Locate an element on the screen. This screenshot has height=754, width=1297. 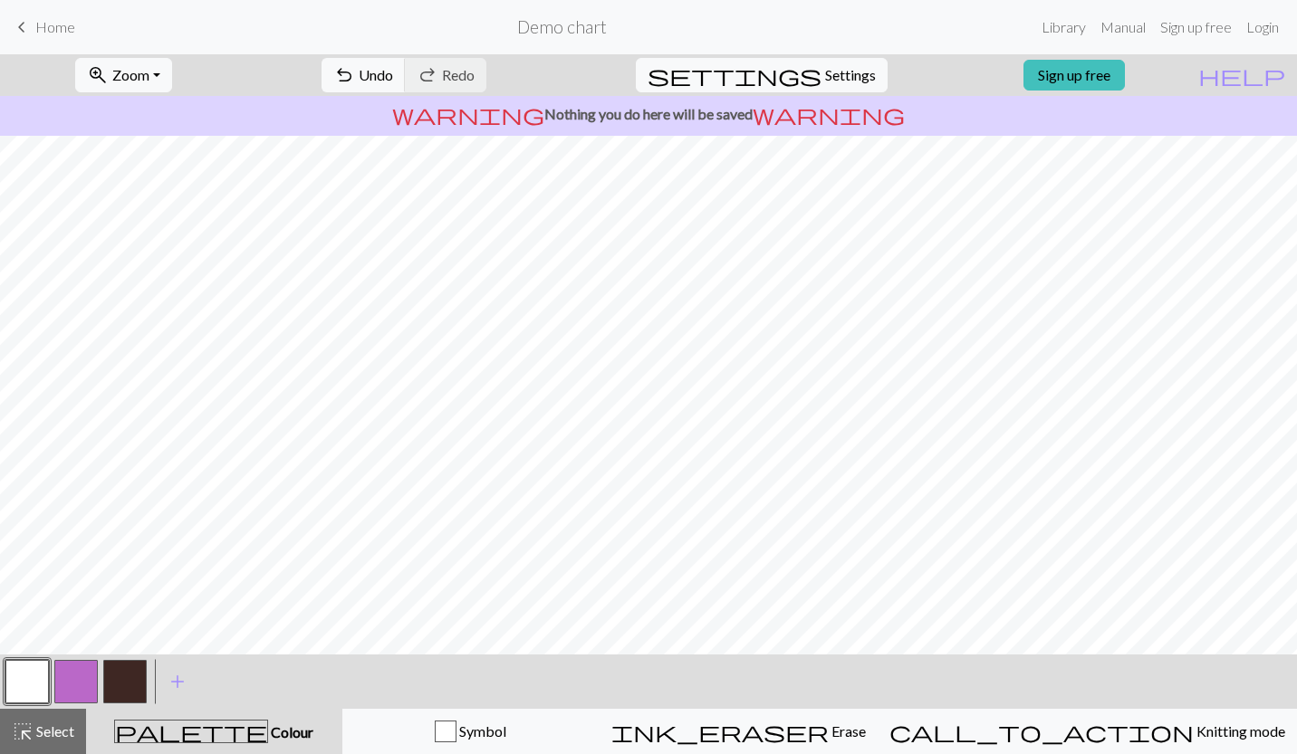
span: call_to_action is located at coordinates (1042, 732).